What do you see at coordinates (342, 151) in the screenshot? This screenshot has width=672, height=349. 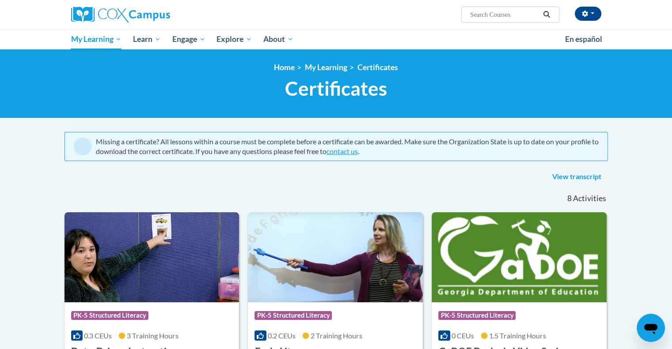 I see `a: contact us` at bounding box center [342, 151].